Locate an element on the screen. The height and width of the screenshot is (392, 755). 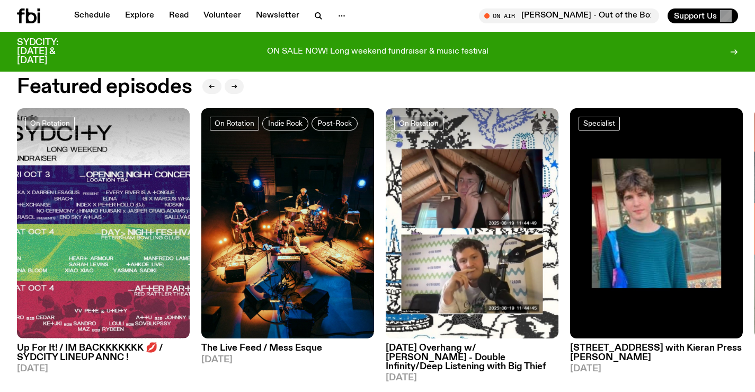
span: Specialist is located at coordinates (599, 123).